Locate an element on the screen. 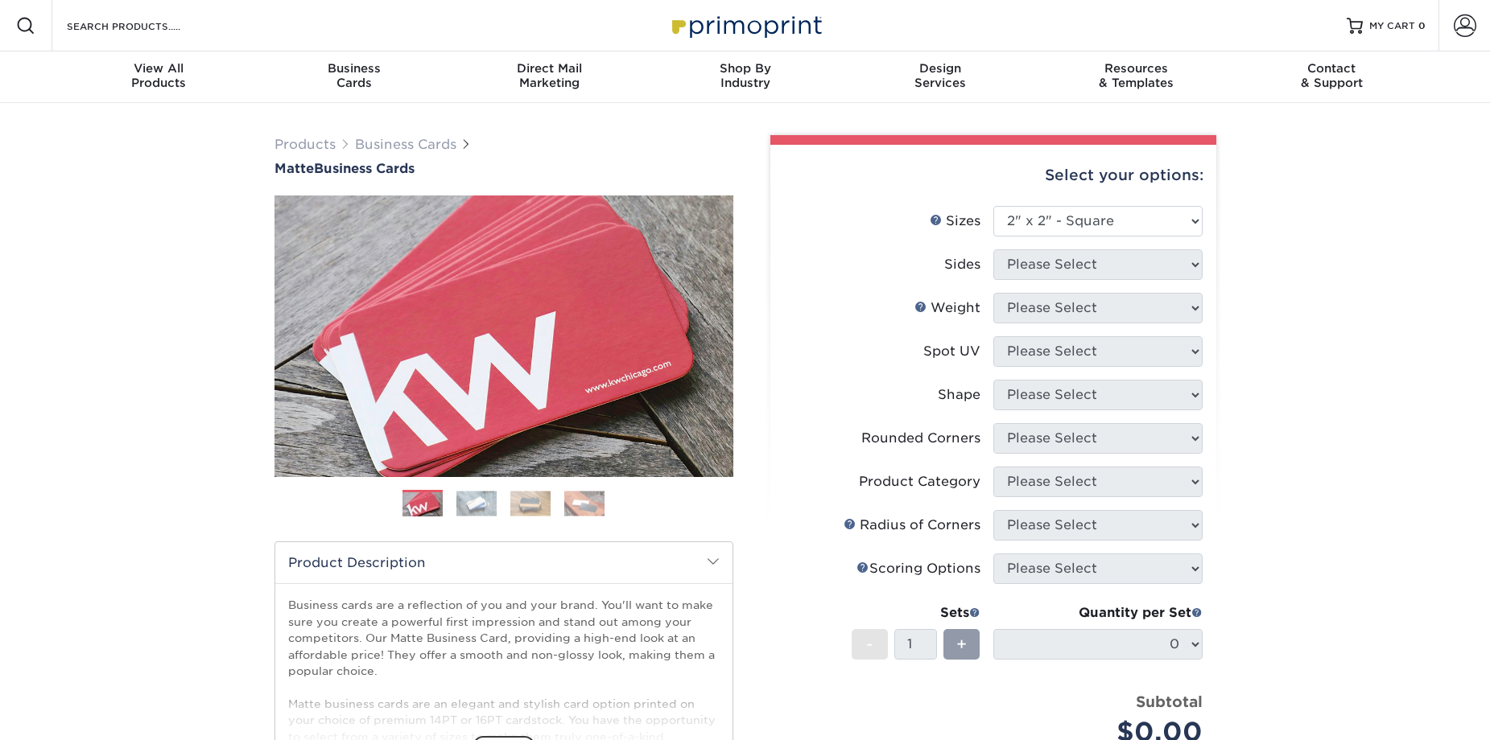 The height and width of the screenshot is (740, 1490). img: Primoprint is located at coordinates (745, 25).